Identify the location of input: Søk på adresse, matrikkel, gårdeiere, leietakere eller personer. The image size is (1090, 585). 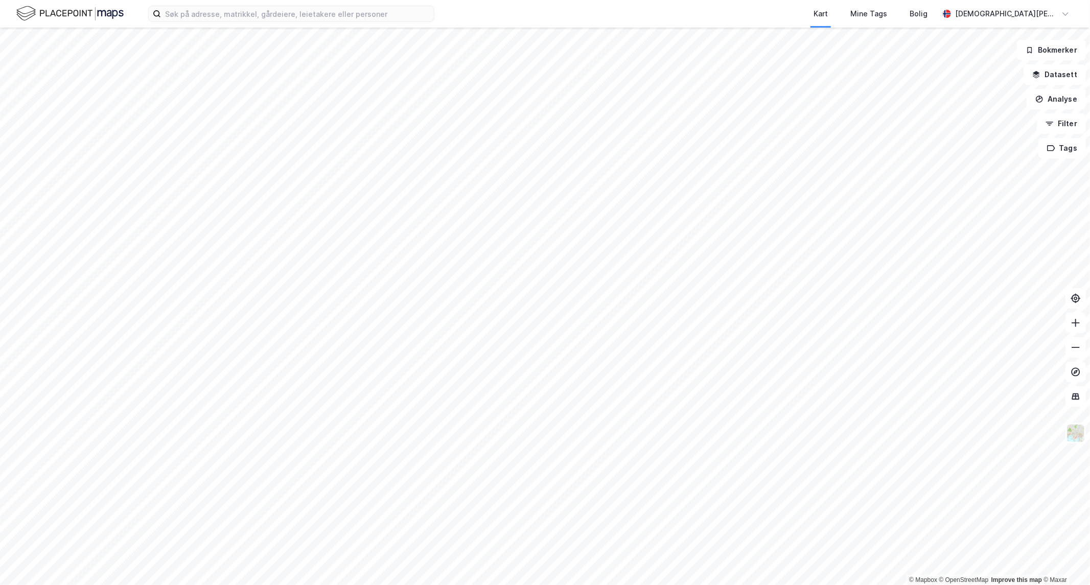
(298, 14).